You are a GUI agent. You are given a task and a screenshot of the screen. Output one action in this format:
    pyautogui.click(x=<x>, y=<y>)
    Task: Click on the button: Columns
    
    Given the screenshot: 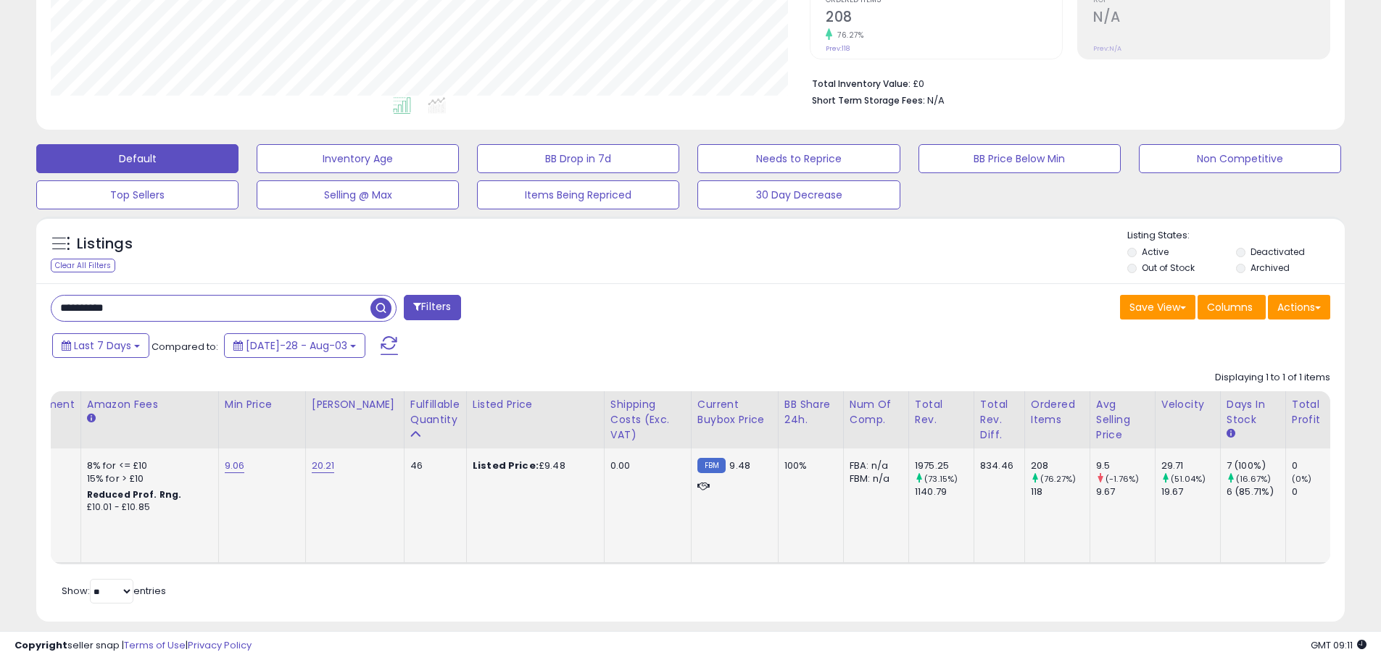 What is the action you would take?
    pyautogui.click(x=1231, y=307)
    